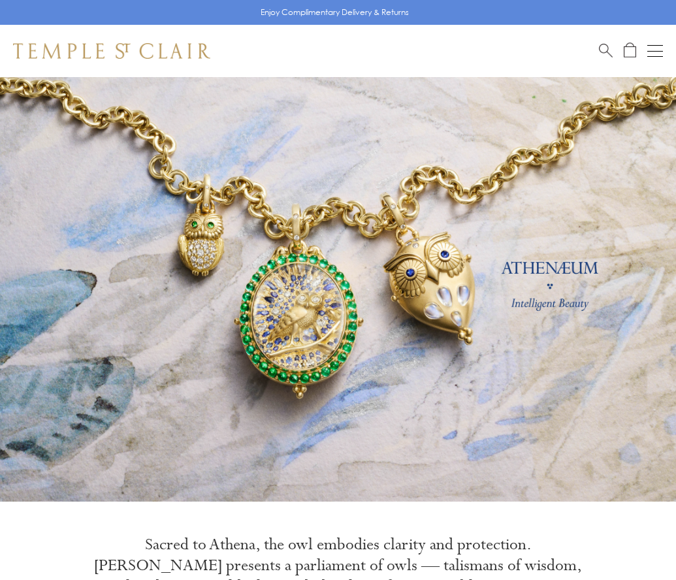 This screenshot has width=676, height=580. What do you see at coordinates (630, 50) in the screenshot?
I see `a: Open Shopping Bag` at bounding box center [630, 50].